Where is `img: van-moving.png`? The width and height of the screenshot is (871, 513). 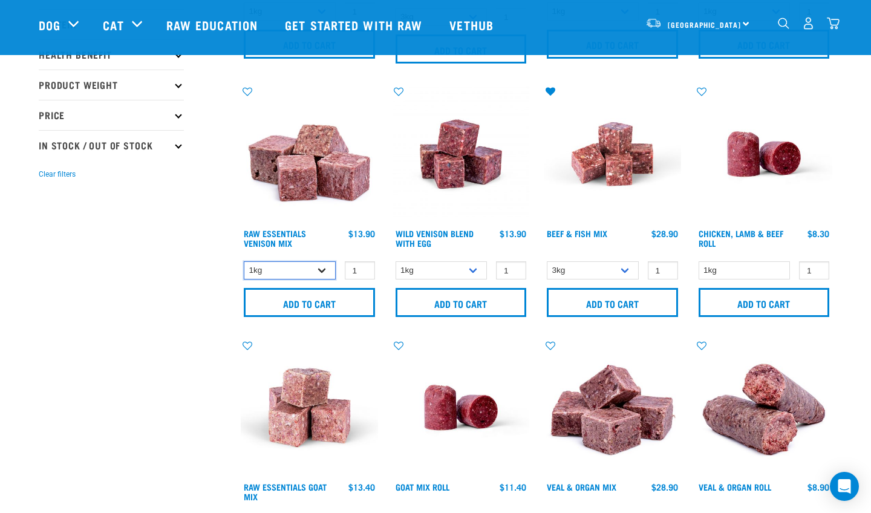
img: van-moving.png is located at coordinates (653, 23).